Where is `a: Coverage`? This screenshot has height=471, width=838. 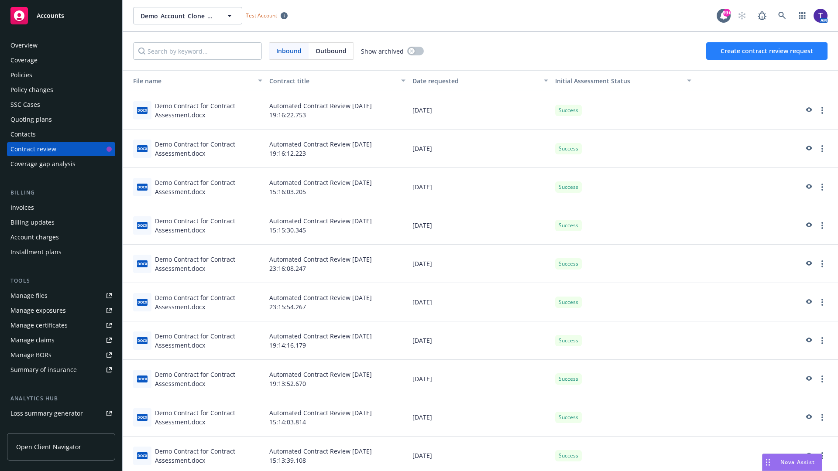
a: Coverage is located at coordinates (61, 60).